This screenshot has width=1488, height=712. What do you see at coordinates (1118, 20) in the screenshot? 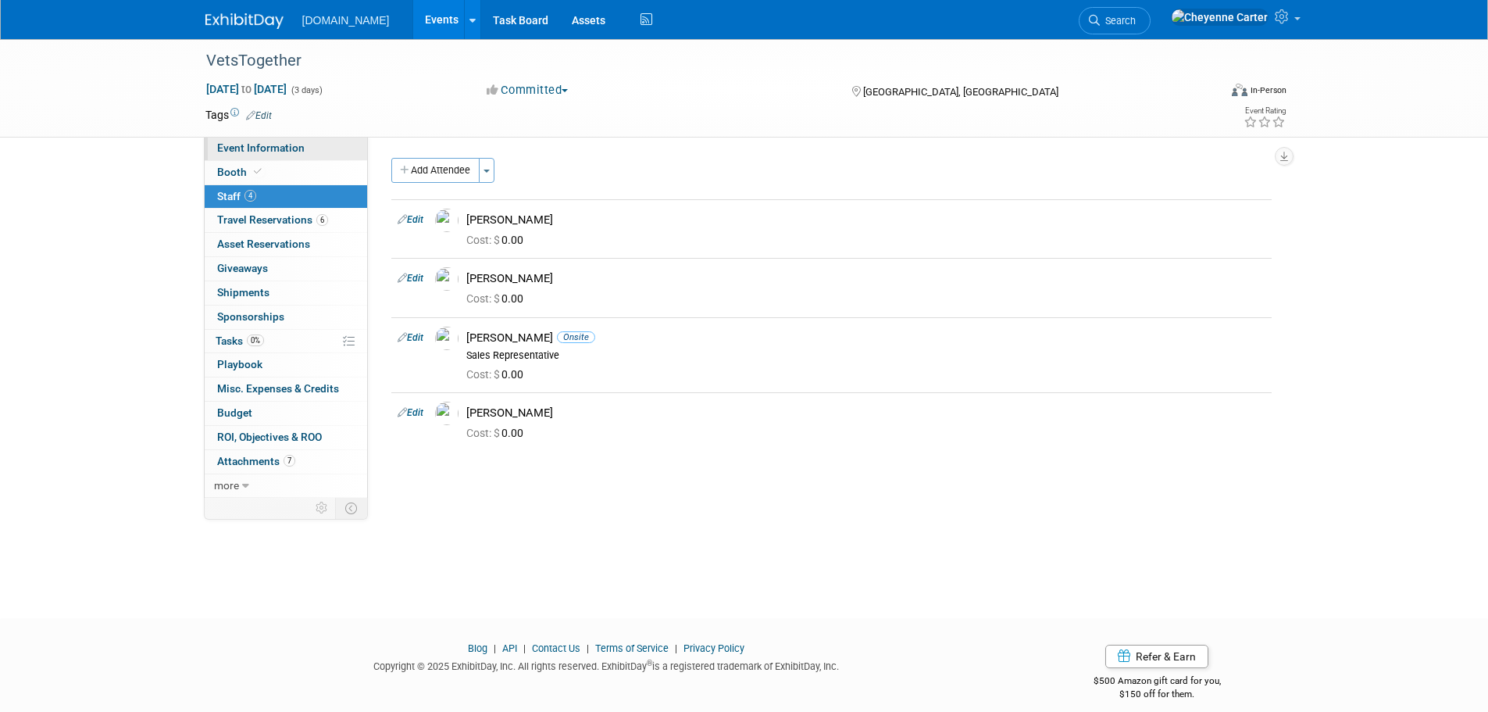
I see `span: Search` at bounding box center [1118, 20].